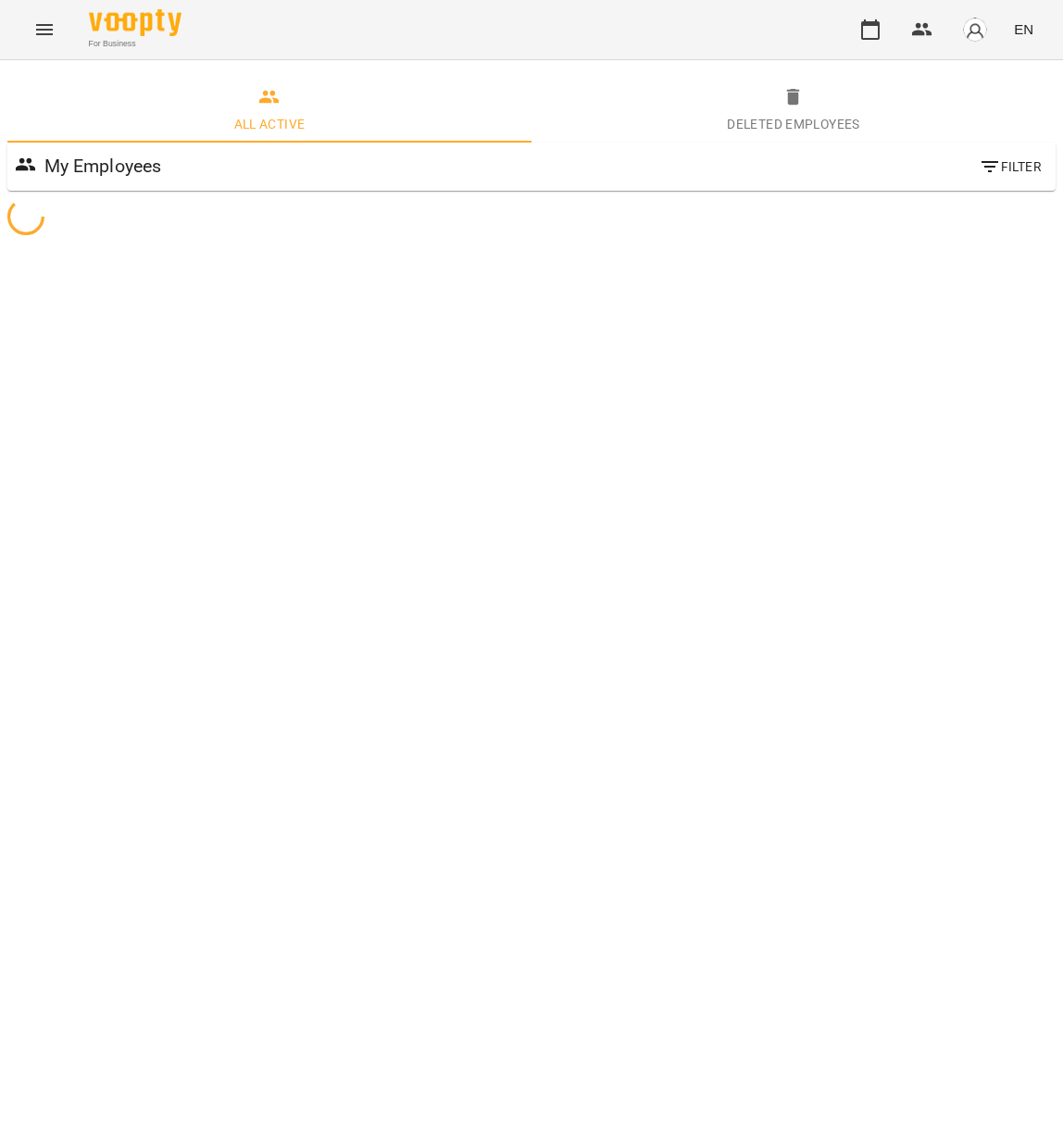  Describe the element at coordinates (45, 30) in the screenshot. I see `button: Menu` at that location.